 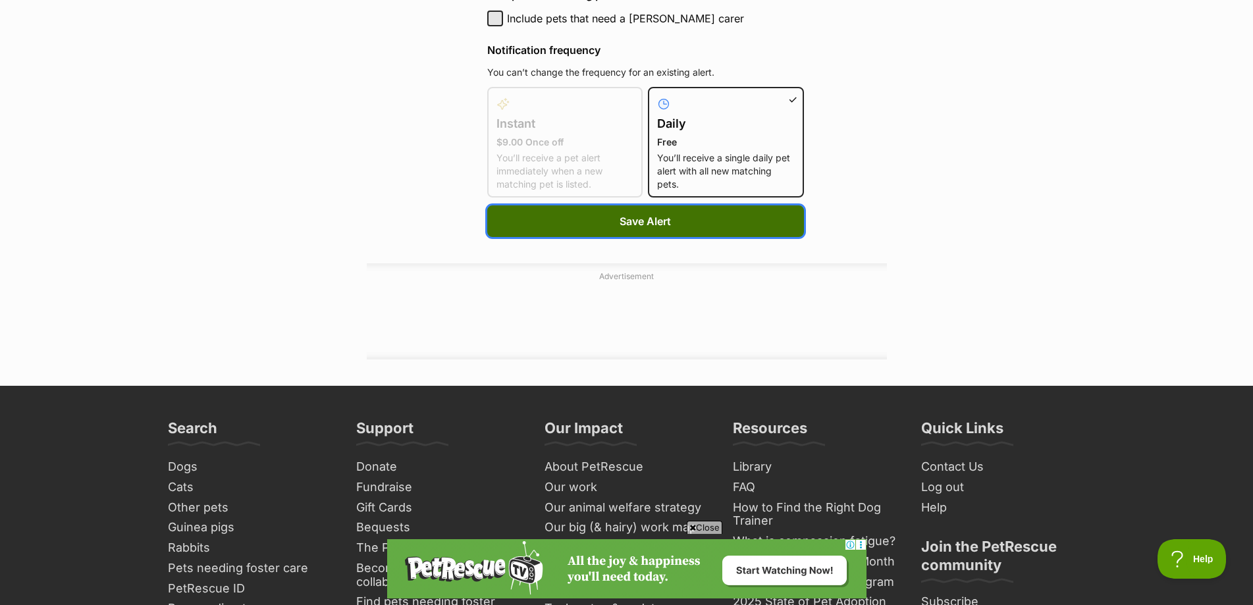 I want to click on a: Cats, so click(x=250, y=487).